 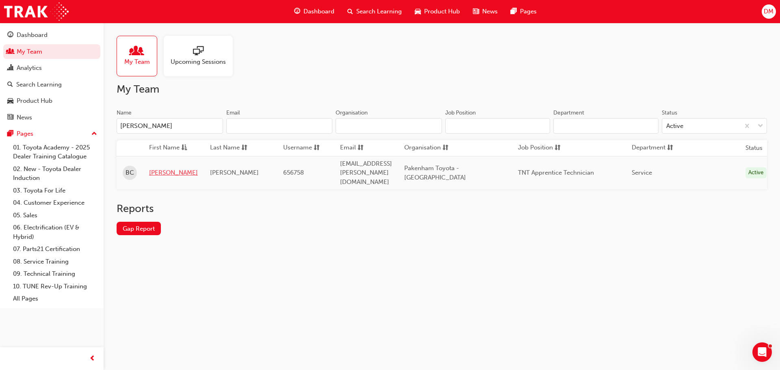 I want to click on span: asc-icon, so click(x=184, y=148).